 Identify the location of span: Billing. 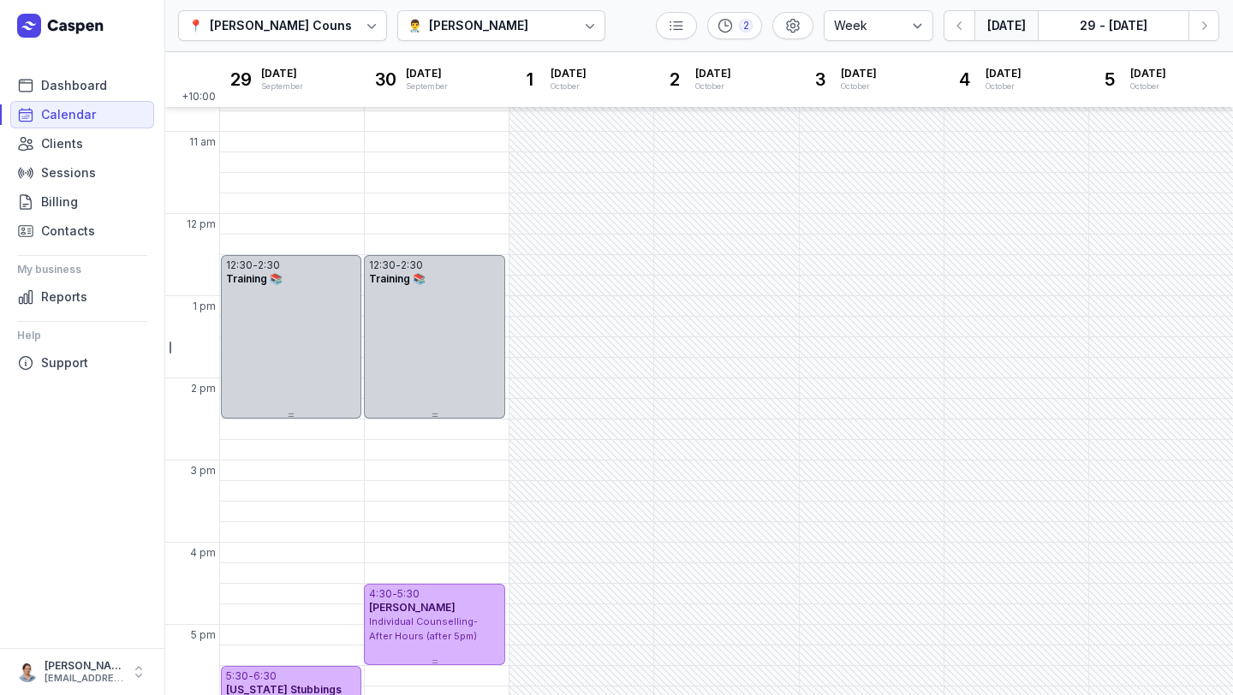
(59, 202).